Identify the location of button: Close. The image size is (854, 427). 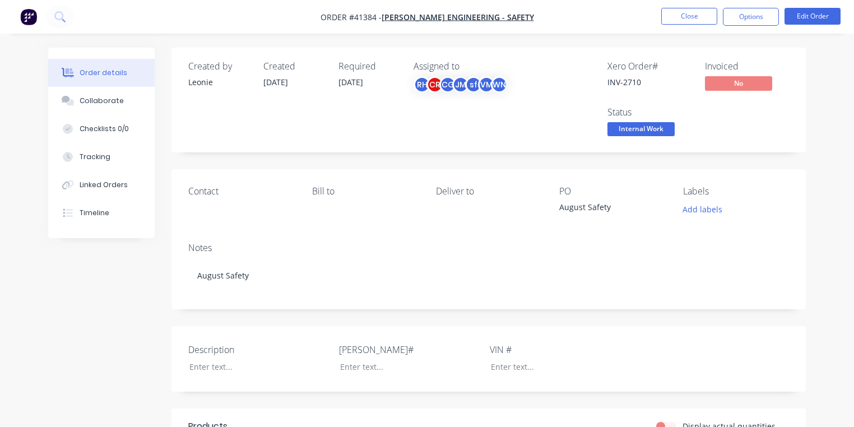
(689, 16).